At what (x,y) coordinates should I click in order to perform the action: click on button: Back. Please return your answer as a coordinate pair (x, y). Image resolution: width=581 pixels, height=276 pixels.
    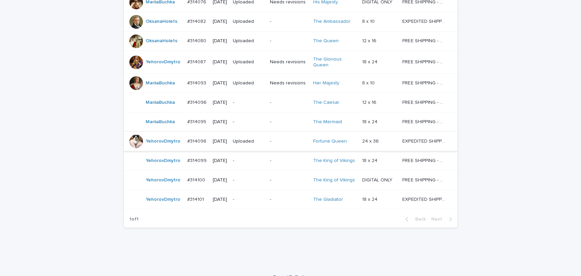
    Looking at the image, I should click on (414, 219).